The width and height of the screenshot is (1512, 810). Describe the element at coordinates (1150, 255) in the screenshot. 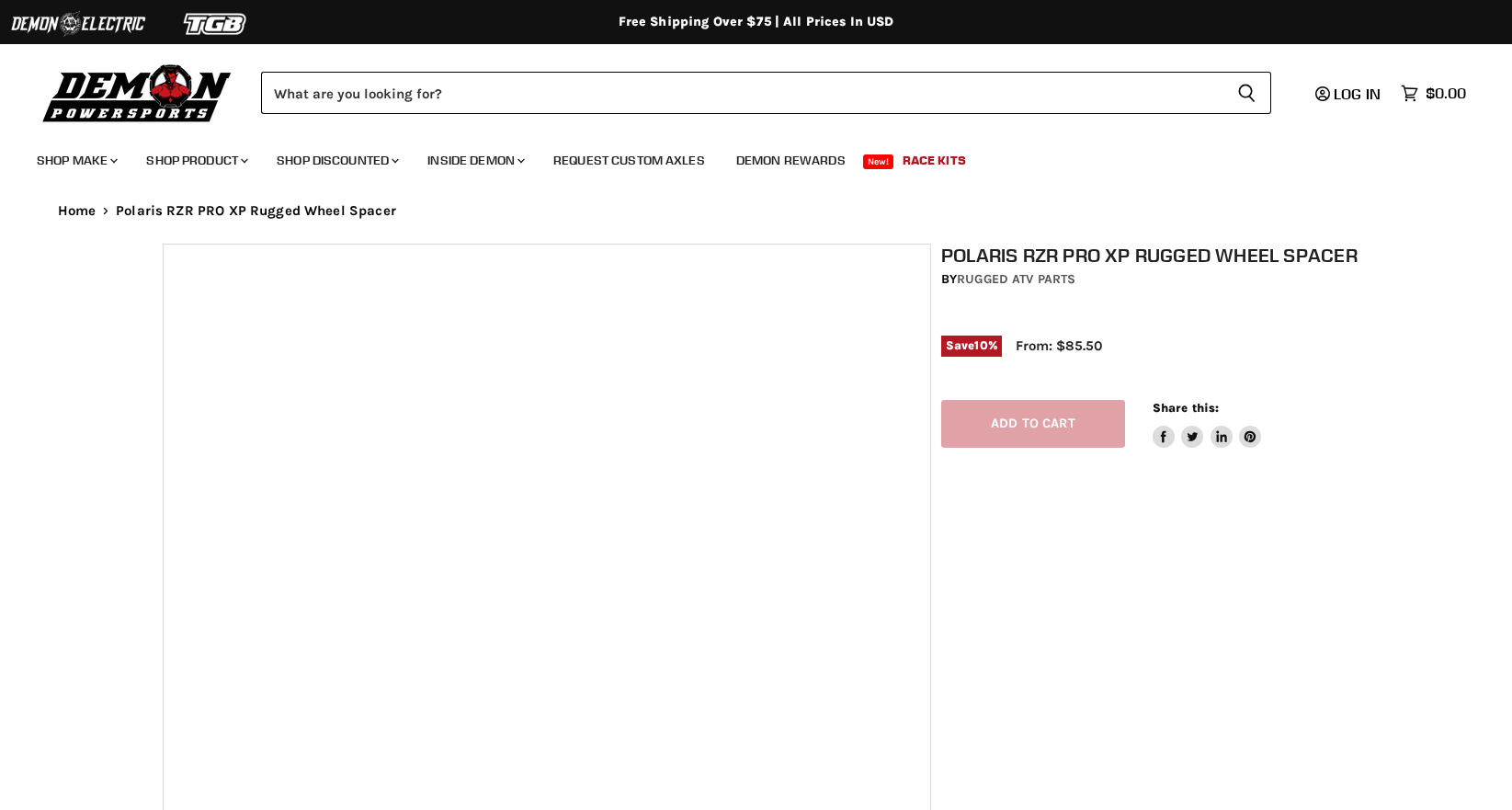

I see `h1: Polaris RZR PRO XP Rugged Wheel Spacer` at that location.